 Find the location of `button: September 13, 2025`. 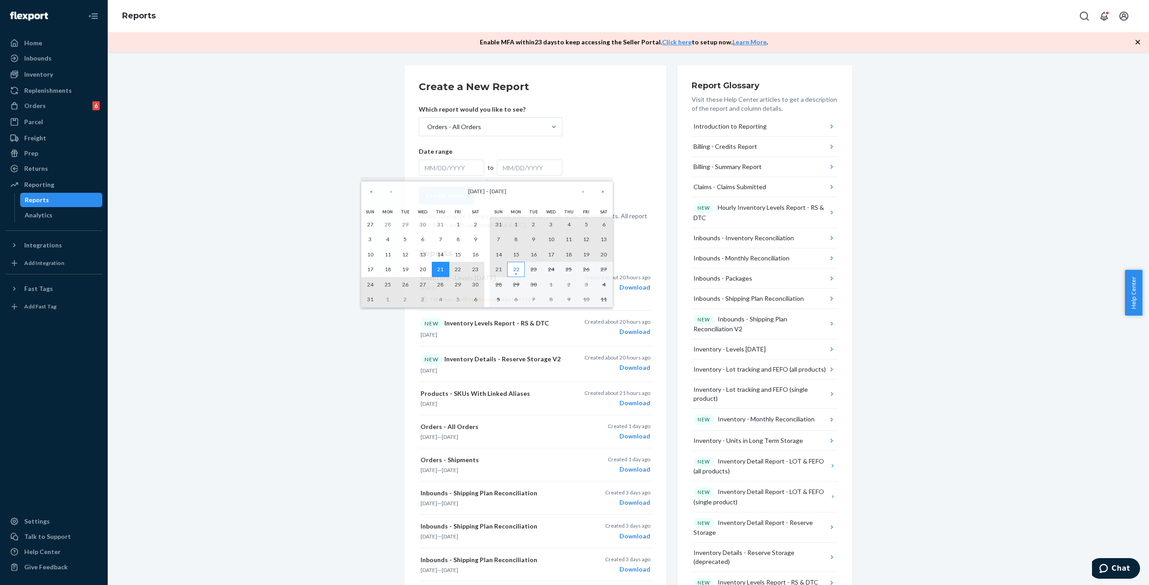

button: September 13, 2025 is located at coordinates (603, 240).